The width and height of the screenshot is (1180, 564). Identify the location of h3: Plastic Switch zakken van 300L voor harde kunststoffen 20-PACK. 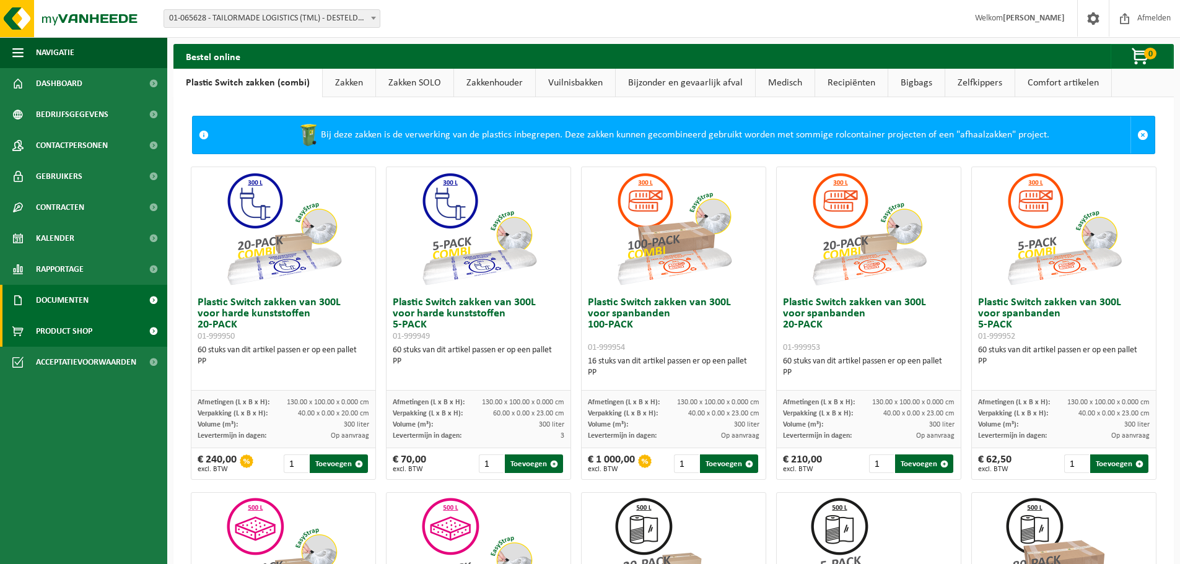
(283, 320).